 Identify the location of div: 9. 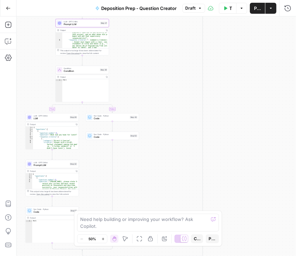
(30, 147).